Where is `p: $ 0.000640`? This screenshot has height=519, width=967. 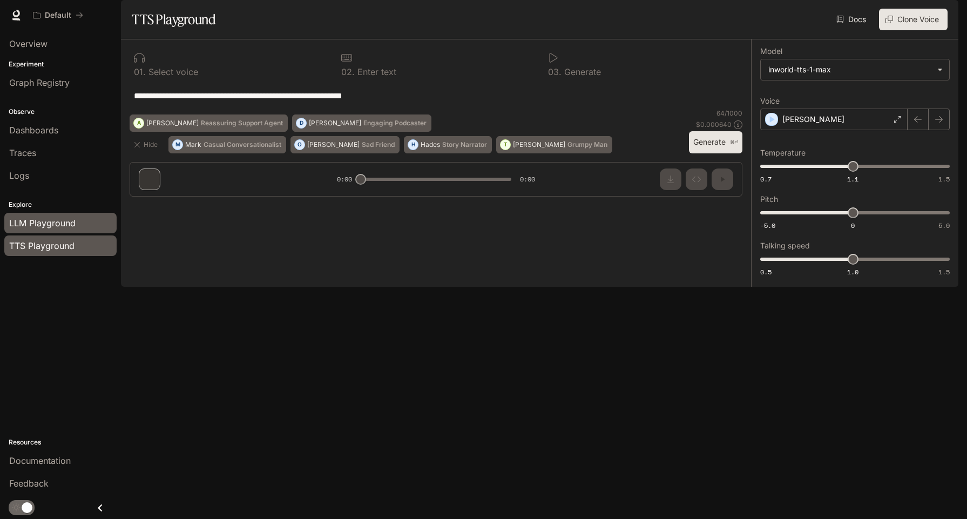
p: $ 0.000640 is located at coordinates (714, 124).